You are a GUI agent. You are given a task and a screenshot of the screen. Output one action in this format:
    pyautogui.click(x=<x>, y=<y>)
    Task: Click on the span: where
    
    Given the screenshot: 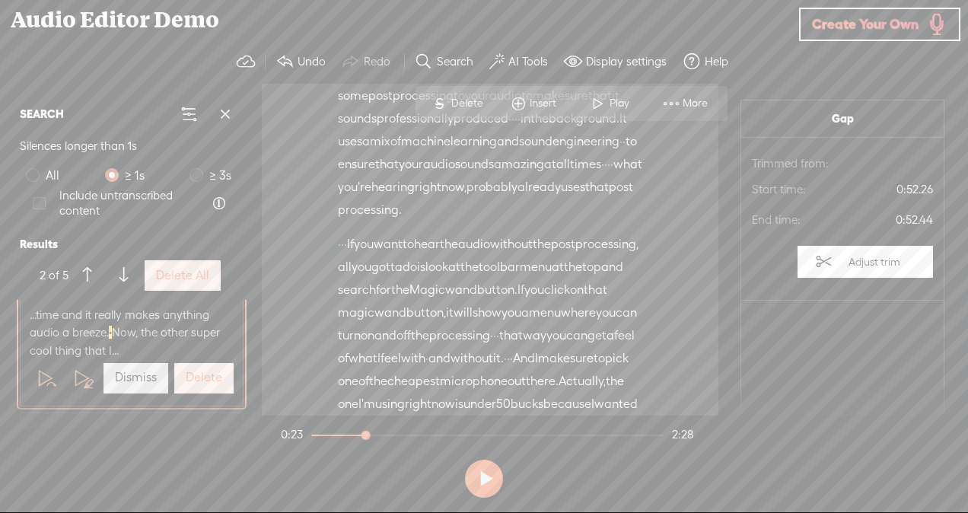 What is the action you would take?
    pyautogui.click(x=578, y=313)
    